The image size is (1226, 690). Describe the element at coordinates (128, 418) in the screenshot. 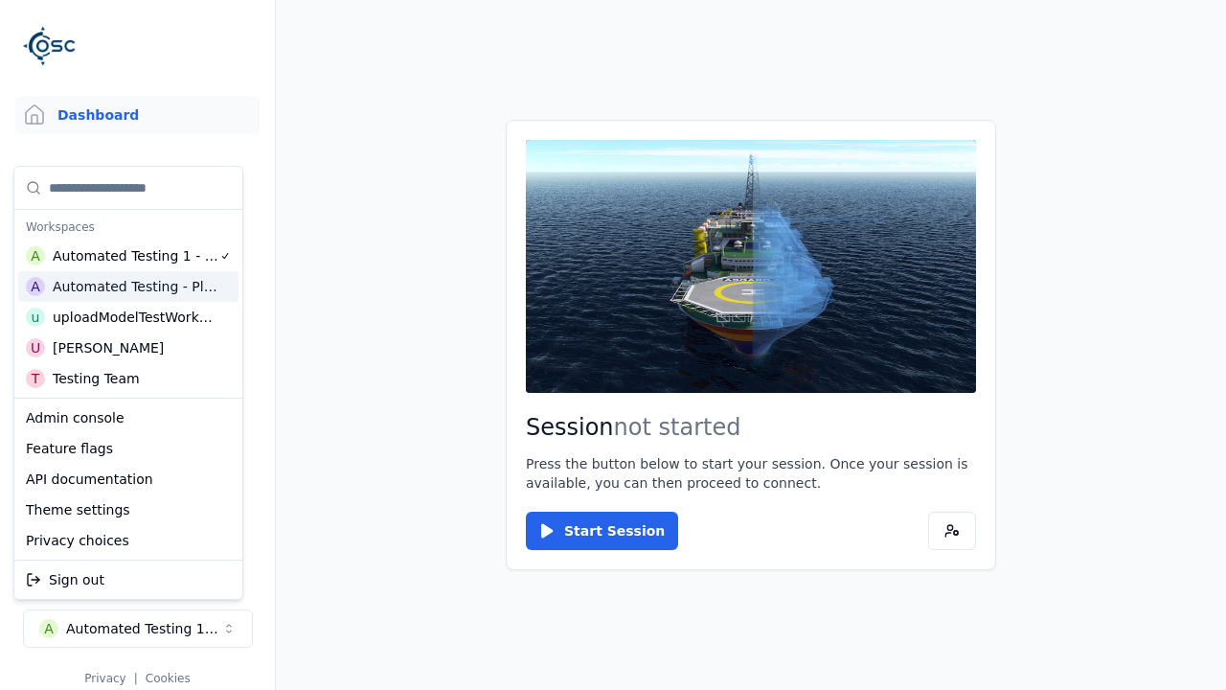

I see `div: Admin console` at that location.